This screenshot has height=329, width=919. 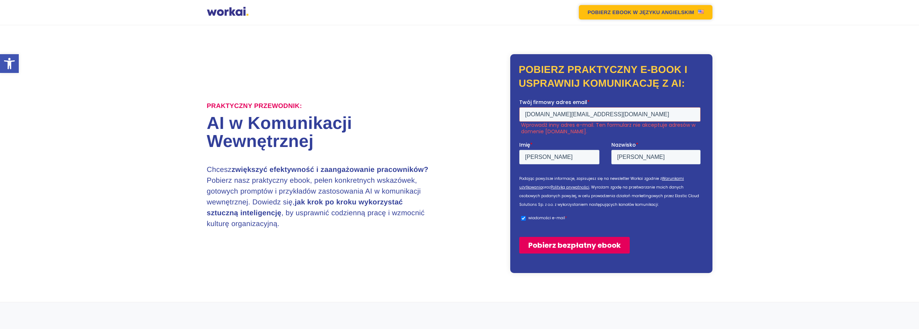 I want to click on strong: zwiększyć efektywność i zaangażowanie pracowników?, so click(x=330, y=170).